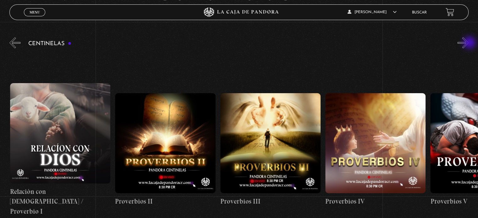 This screenshot has width=478, height=218. I want to click on h3: Centinelas, so click(50, 44).